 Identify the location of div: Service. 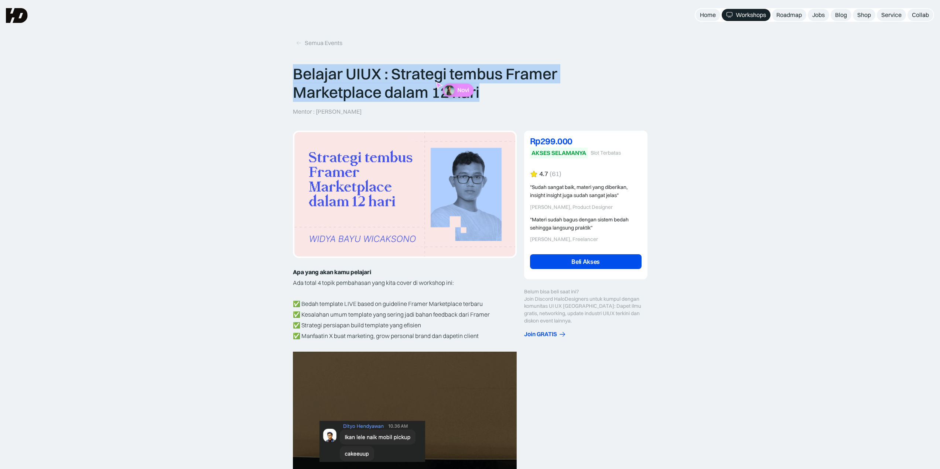
(891, 15).